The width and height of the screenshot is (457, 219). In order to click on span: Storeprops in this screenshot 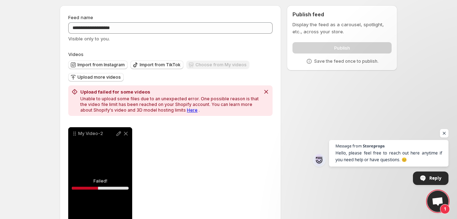, I will do `click(373, 146)`.